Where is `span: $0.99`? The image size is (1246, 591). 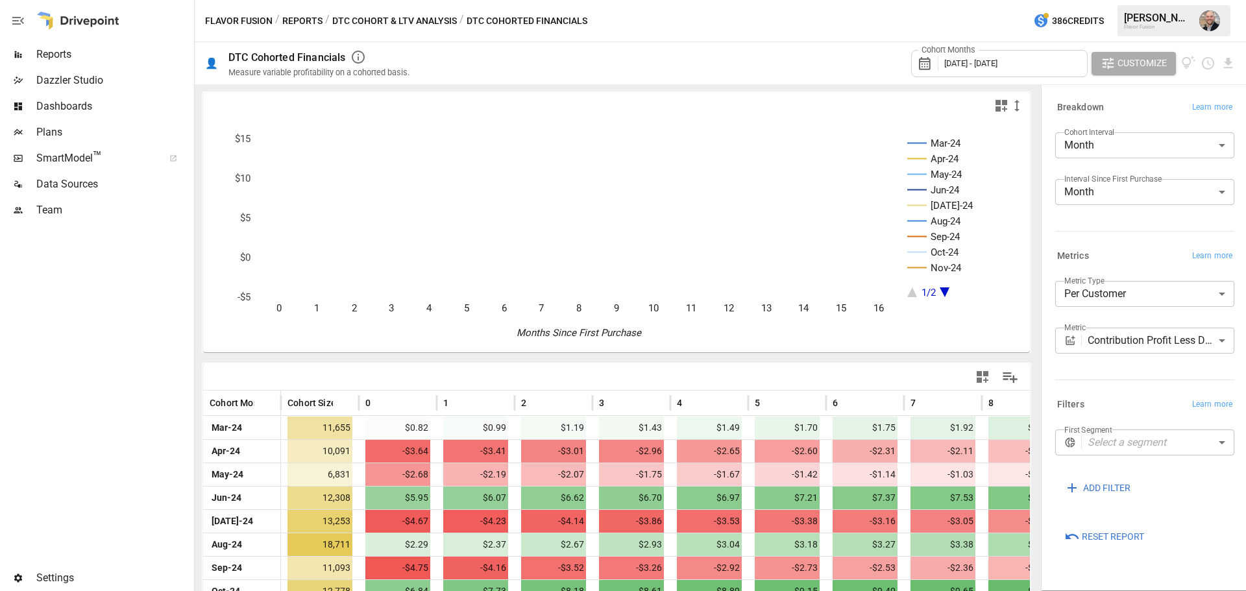
span: $0.99 is located at coordinates (476, 428).